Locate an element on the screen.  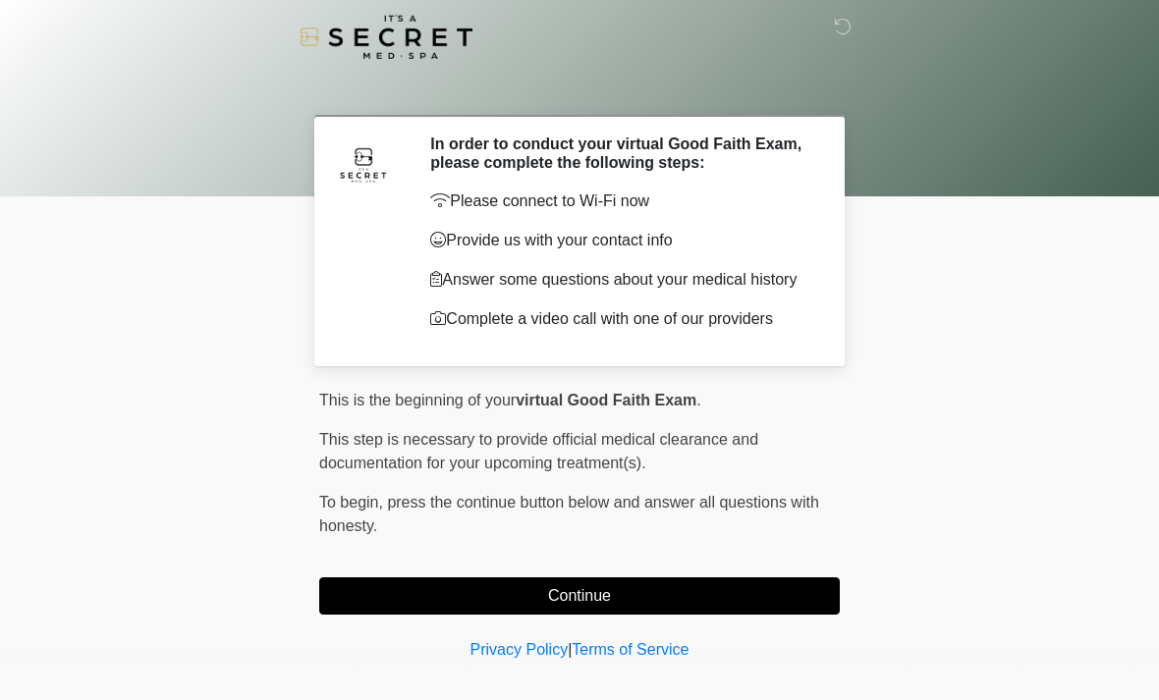
img: It's A Secret Med Spa Logo is located at coordinates (386, 36).